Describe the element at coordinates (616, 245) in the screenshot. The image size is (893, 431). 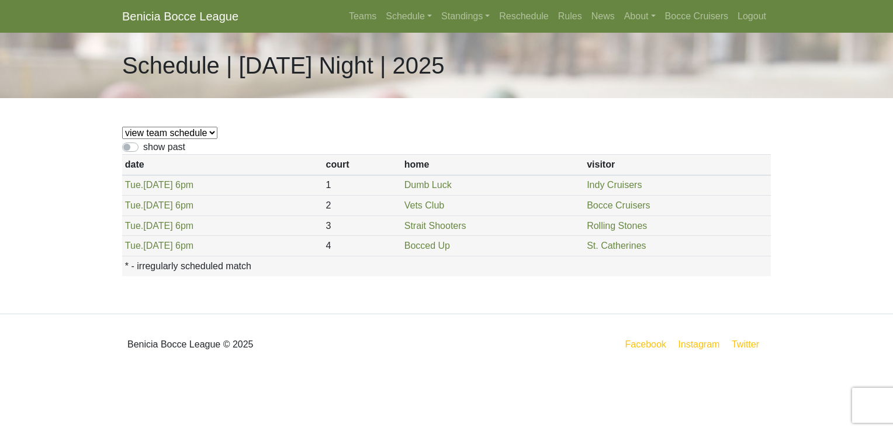
I see `a: St. Catherines` at that location.